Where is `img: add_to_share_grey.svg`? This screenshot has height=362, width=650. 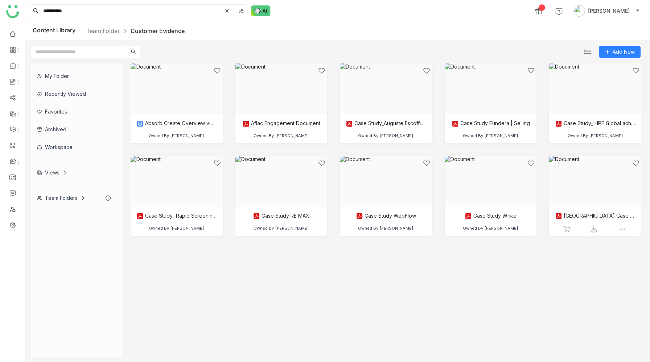
img: add_to_share_grey.svg is located at coordinates (567, 229).